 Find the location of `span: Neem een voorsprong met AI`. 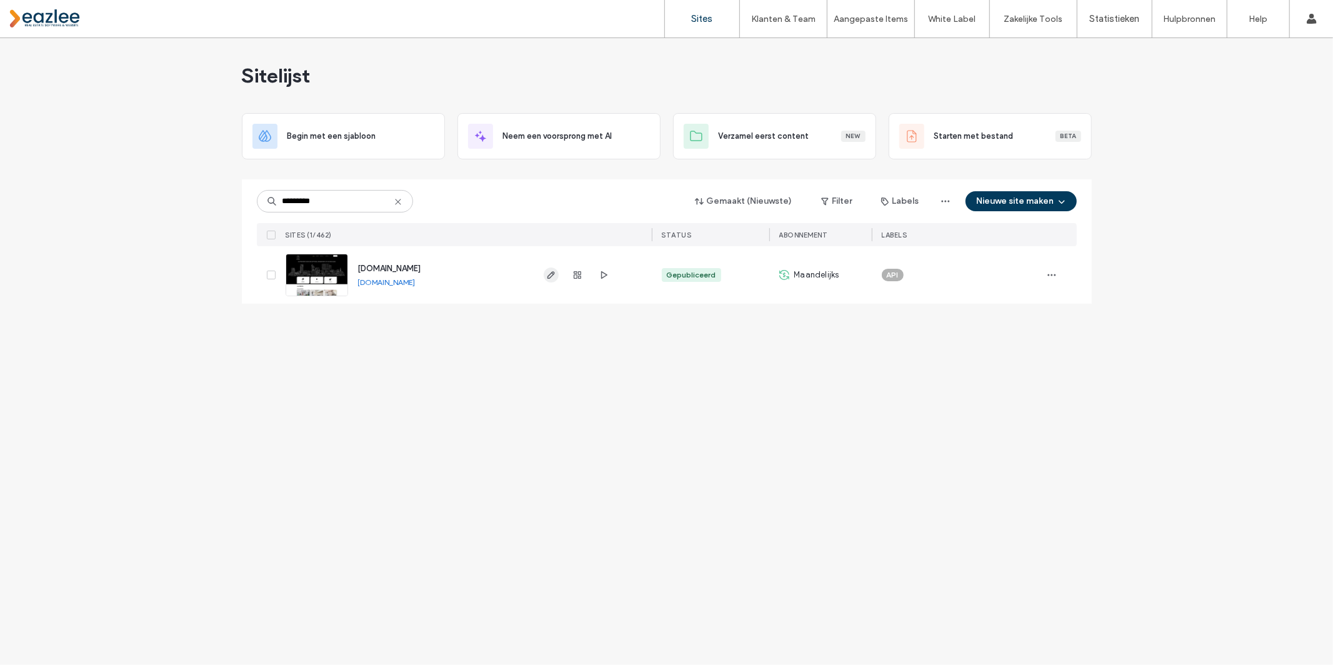

span: Neem een voorsprong met AI is located at coordinates (558, 136).